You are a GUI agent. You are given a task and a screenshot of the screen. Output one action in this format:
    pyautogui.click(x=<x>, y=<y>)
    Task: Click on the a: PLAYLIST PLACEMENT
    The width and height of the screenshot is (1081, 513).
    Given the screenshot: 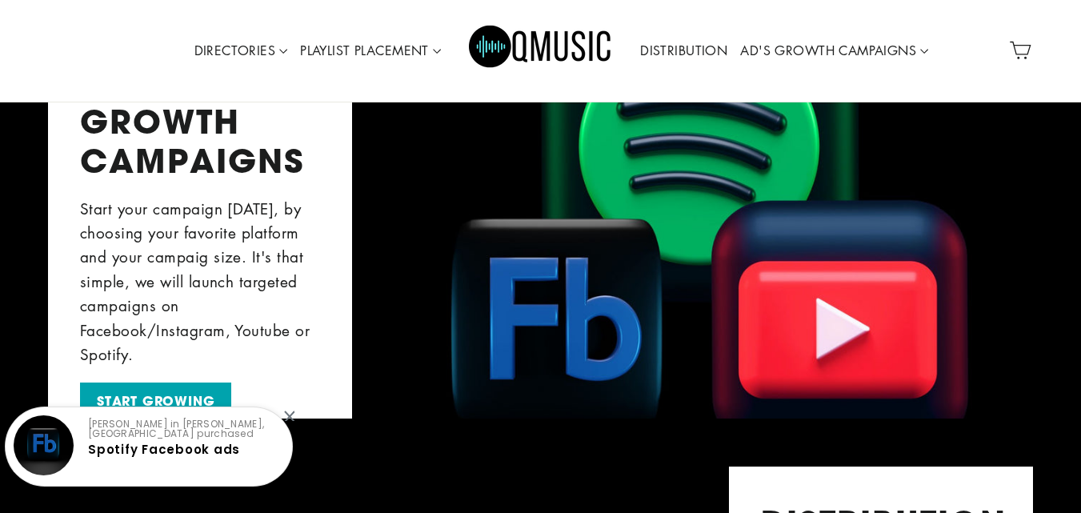 What is the action you would take?
    pyautogui.click(x=371, y=51)
    